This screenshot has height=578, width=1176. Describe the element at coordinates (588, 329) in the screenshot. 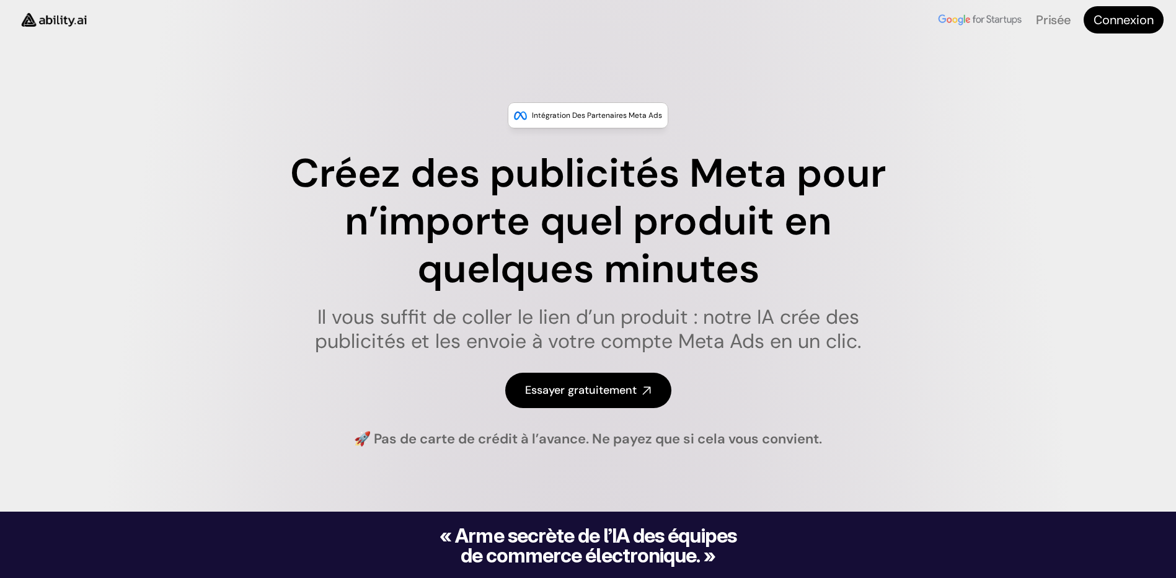

I see `h1: Il vous suffit de coller le lien d’un produit : notre IA crée des publicités et les envoie à votr...` at that location.